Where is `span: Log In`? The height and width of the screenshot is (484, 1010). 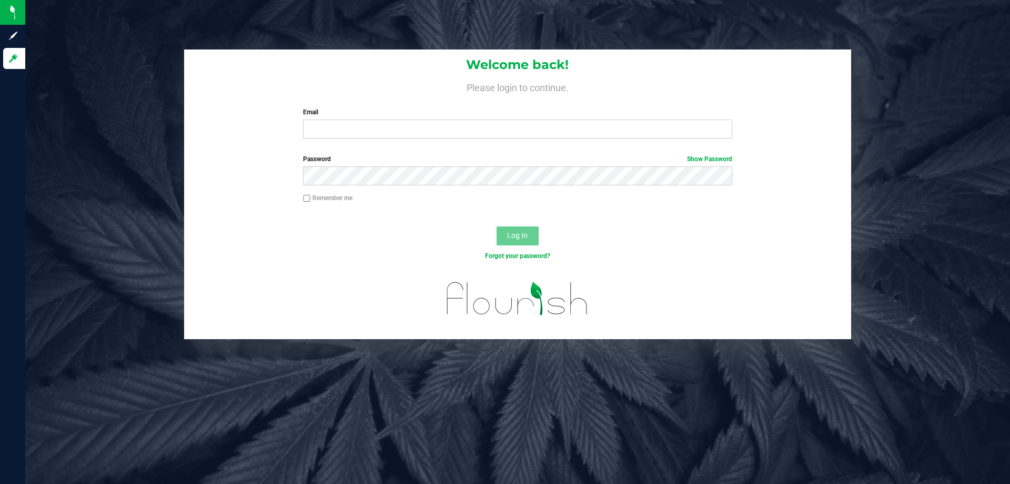 span: Log In is located at coordinates (517, 235).